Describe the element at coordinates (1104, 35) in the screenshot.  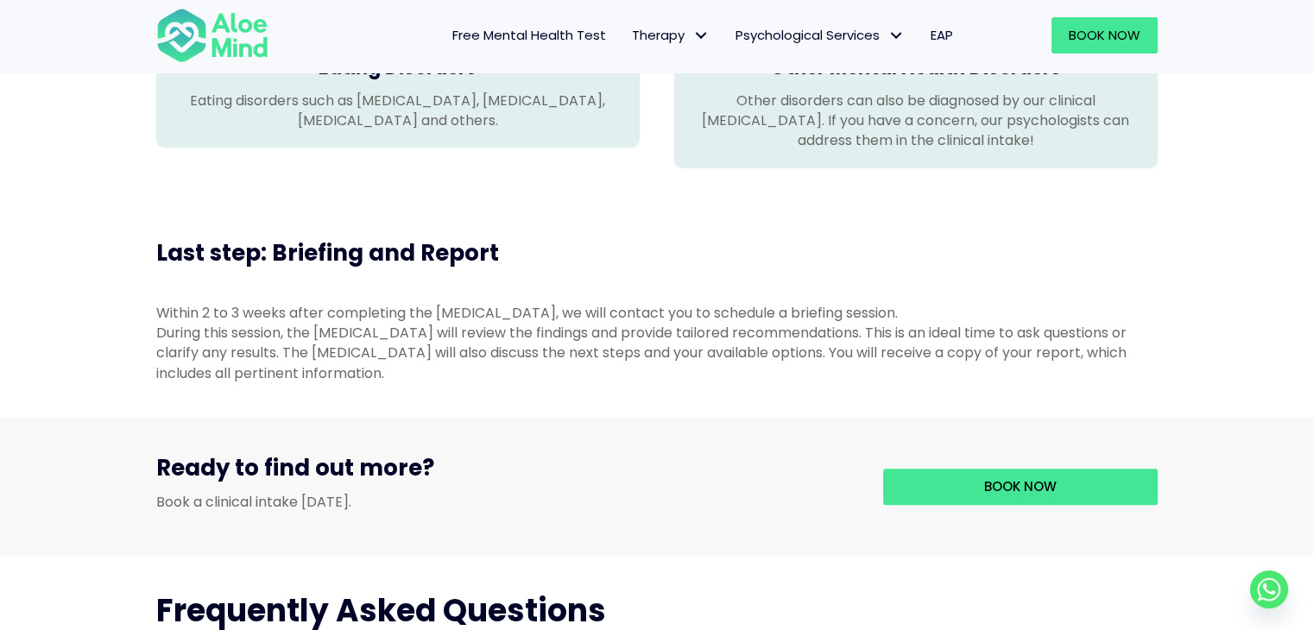
I see `span: Book Now` at that location.